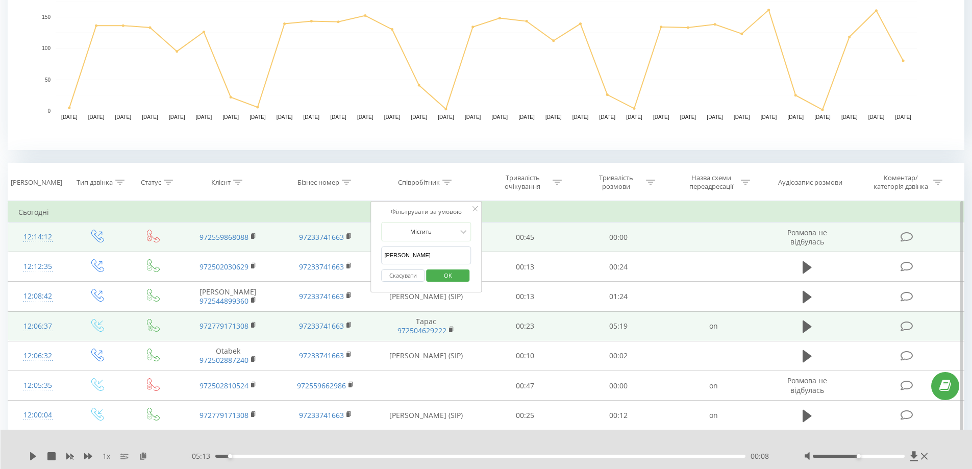  I want to click on text: 150, so click(46, 17).